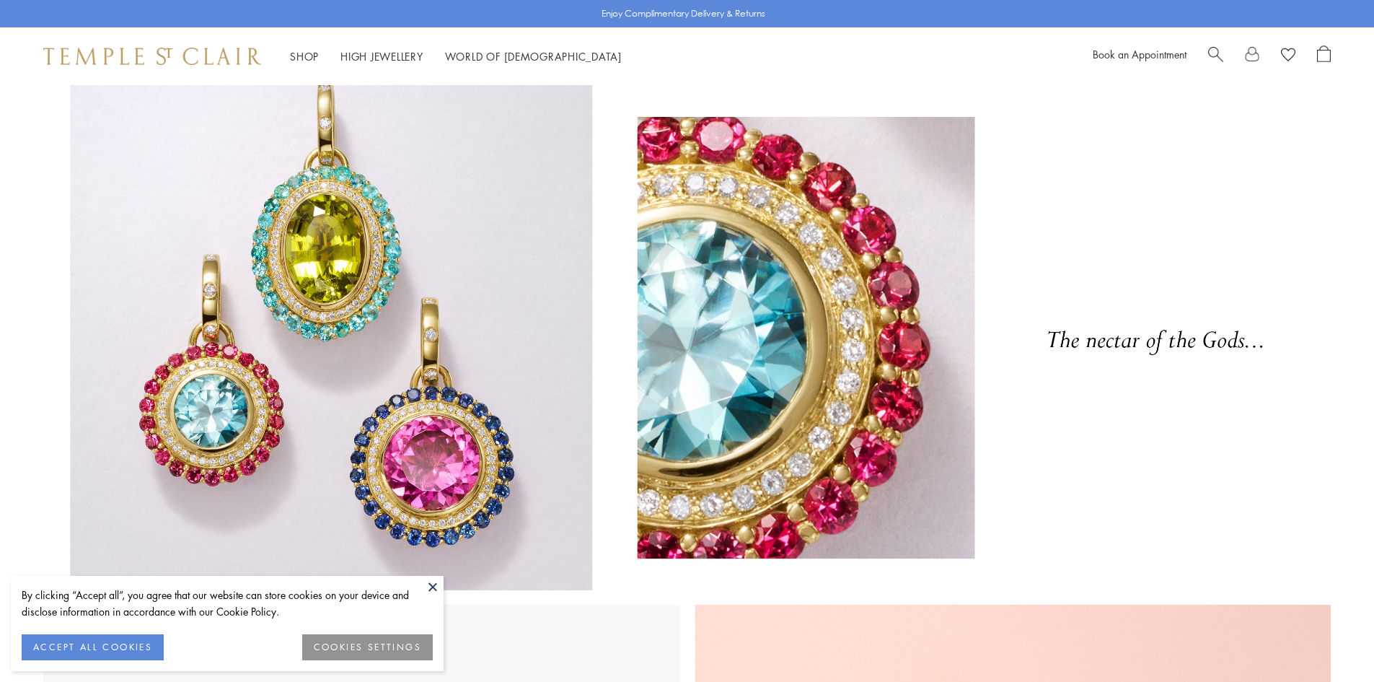  Describe the element at coordinates (1324, 56) in the screenshot. I see `a: Open Shopping Bag` at that location.